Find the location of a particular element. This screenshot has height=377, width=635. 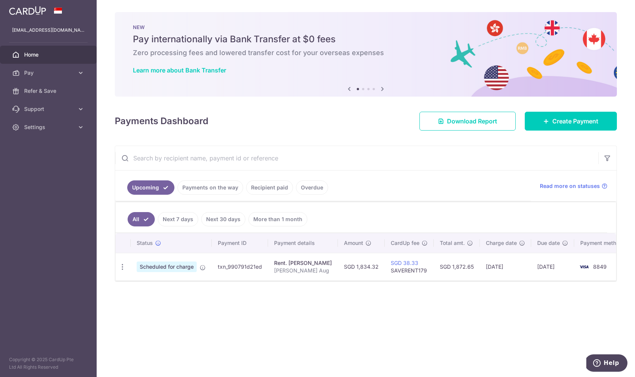

img: Bank Card is located at coordinates (584, 267).